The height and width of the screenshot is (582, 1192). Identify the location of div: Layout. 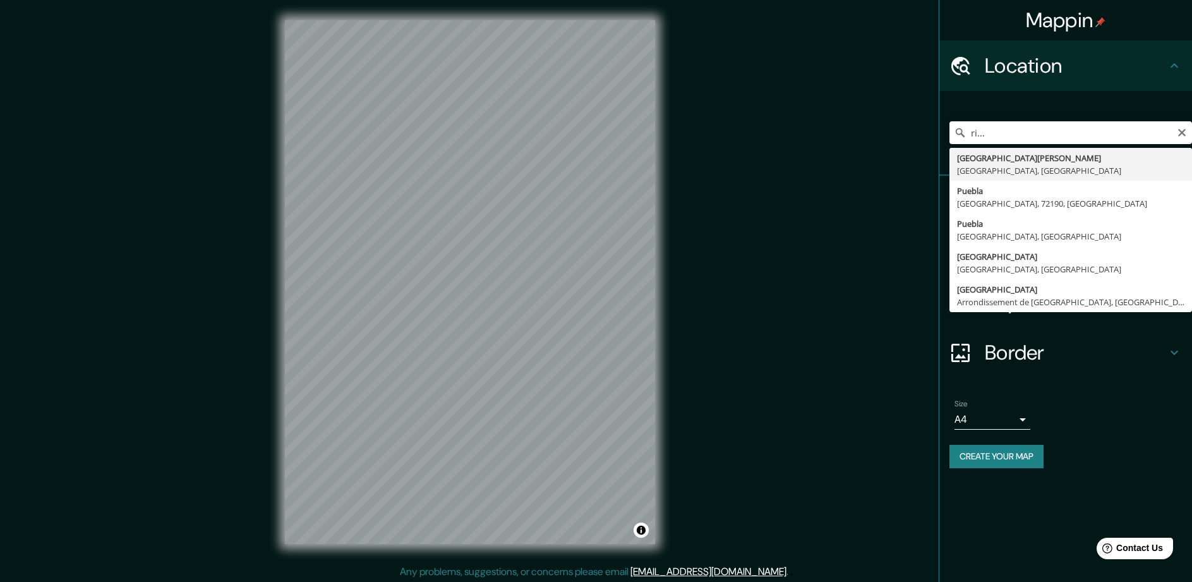
(1066, 302).